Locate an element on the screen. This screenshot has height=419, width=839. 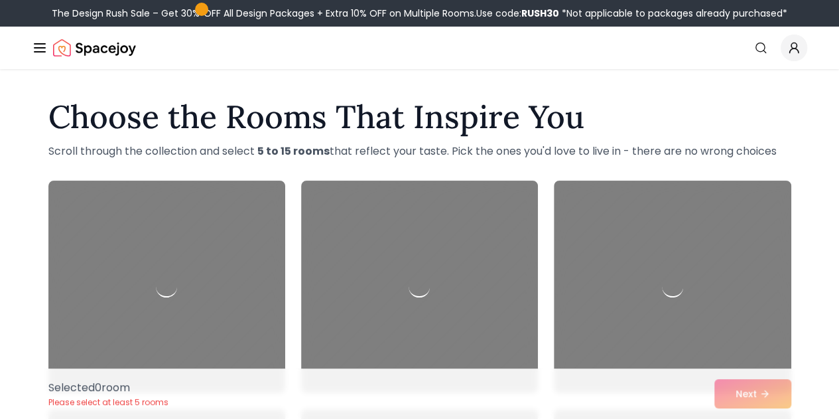
p: Please select at least 5 rooms is located at coordinates (108, 402).